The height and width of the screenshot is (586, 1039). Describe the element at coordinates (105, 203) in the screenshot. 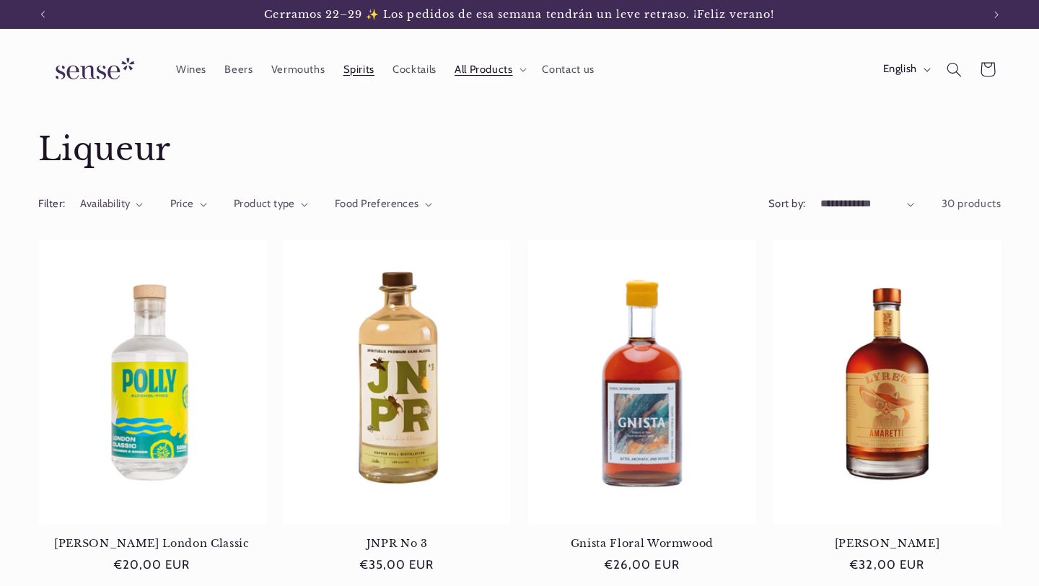

I see `span: Availability` at that location.